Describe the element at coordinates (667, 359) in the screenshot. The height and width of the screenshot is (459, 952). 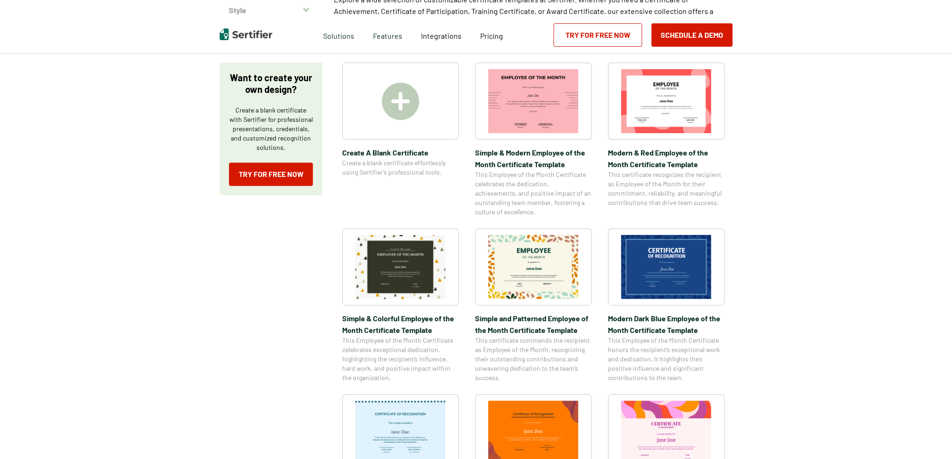
I see `span: This Employee of the Month Certificate honors the recipient’s exceptional work and dedication. It...` at that location.